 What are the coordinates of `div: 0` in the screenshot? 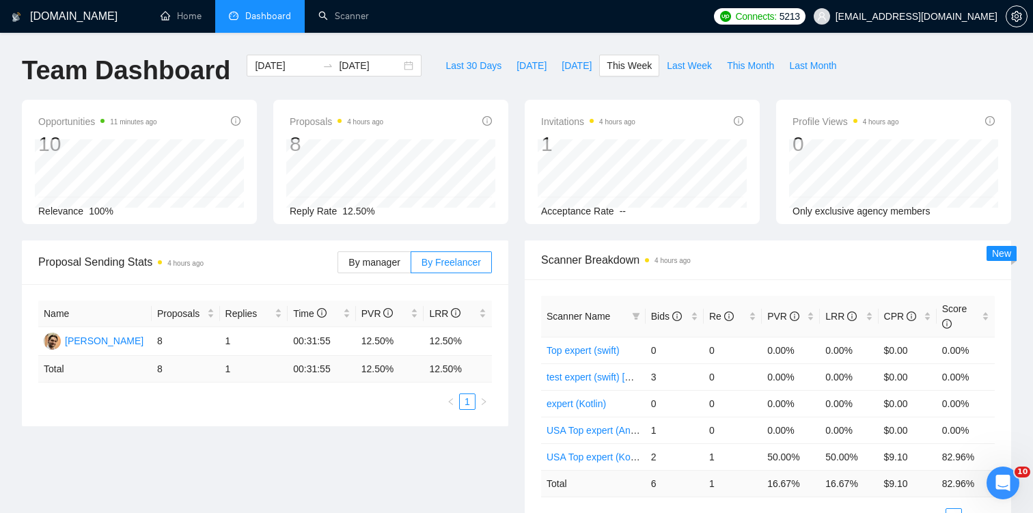 It's located at (846, 144).